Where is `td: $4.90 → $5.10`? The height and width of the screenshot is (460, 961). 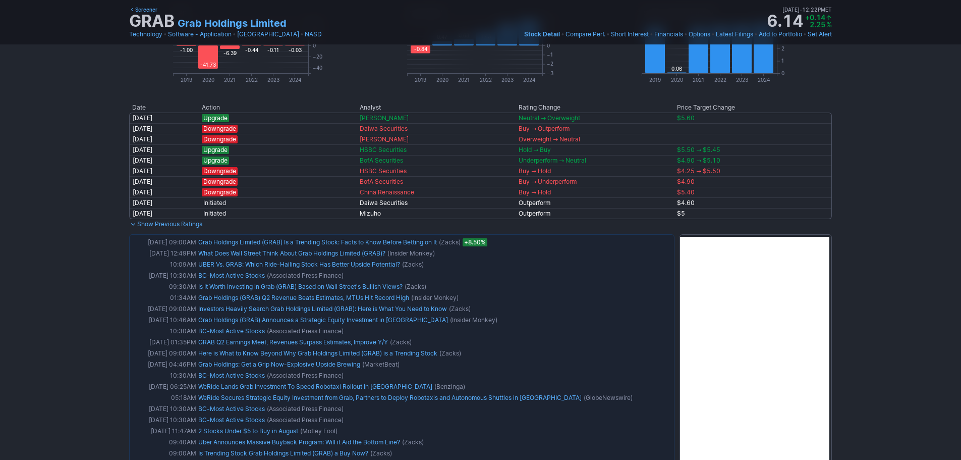
td: $4.90 → $5.10 is located at coordinates (753, 160).